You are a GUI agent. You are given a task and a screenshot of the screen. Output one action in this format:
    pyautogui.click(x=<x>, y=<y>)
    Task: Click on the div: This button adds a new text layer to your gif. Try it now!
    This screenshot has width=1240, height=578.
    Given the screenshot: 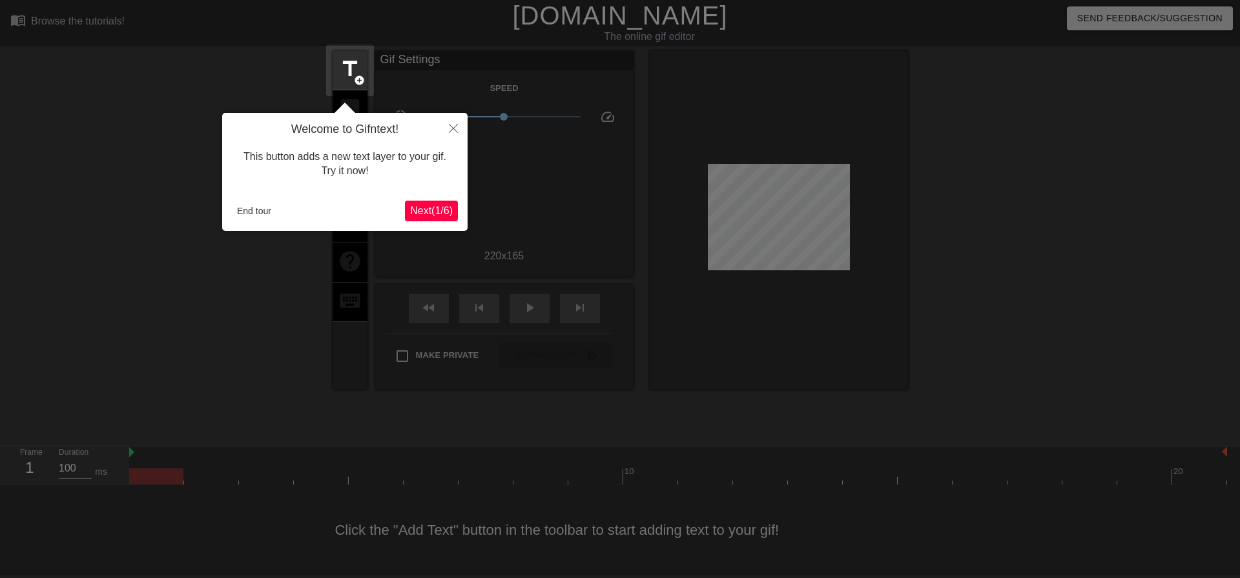 What is the action you would take?
    pyautogui.click(x=345, y=164)
    